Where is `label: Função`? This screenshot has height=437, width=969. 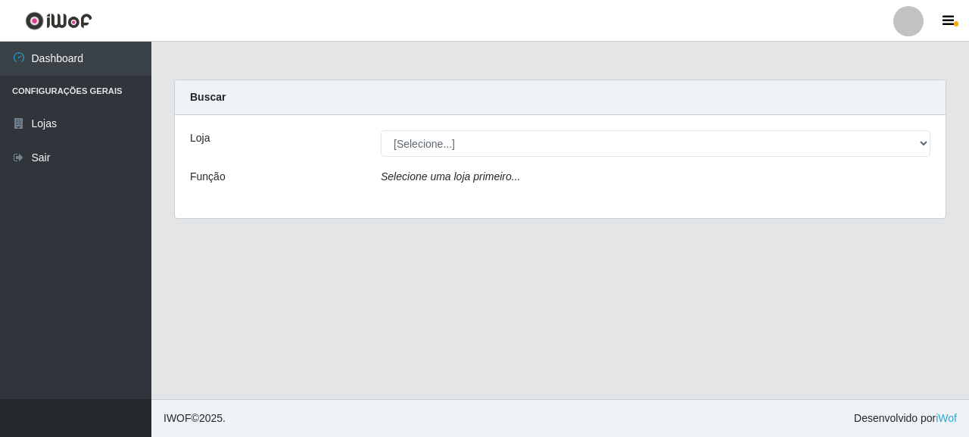
label: Função is located at coordinates (208, 176).